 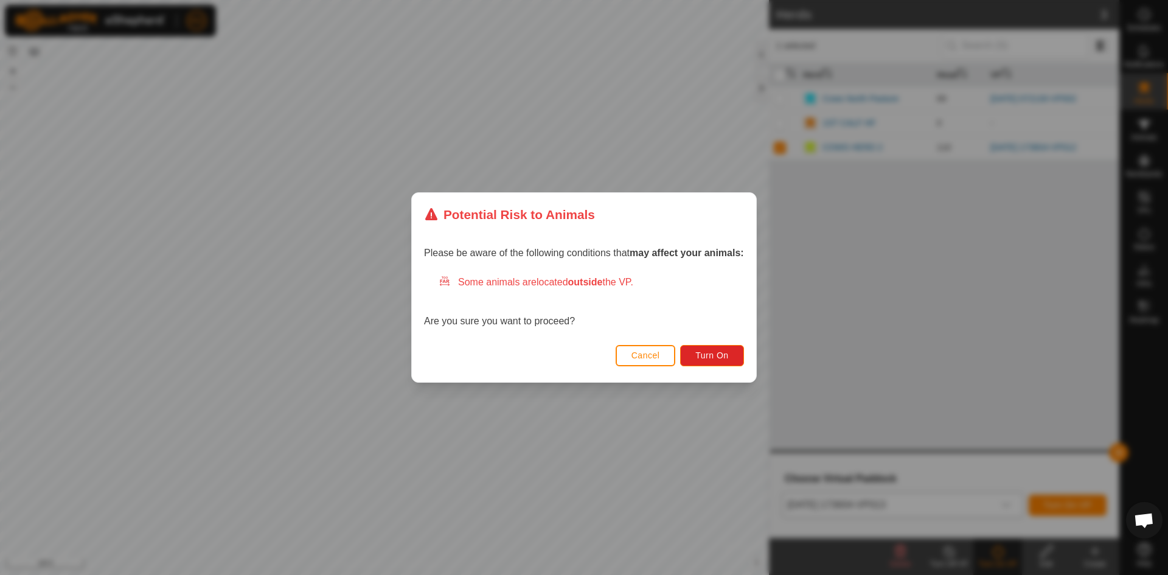 What do you see at coordinates (712, 355) in the screenshot?
I see `button: Turn On` at bounding box center [712, 355].